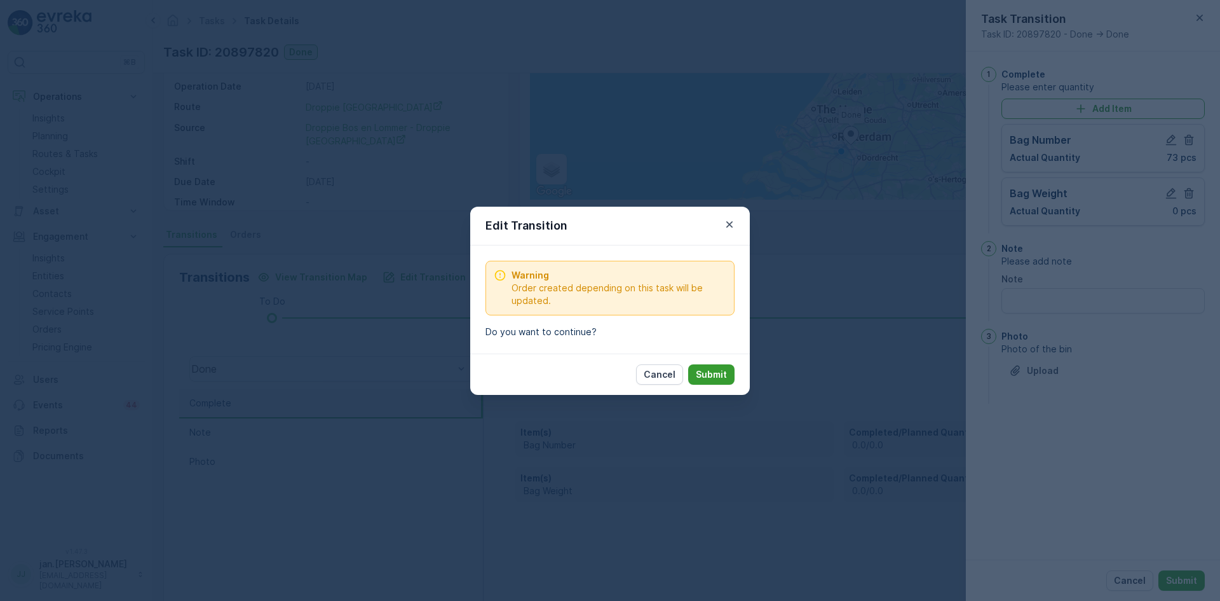 The width and height of the screenshot is (1220, 601). What do you see at coordinates (619, 294) in the screenshot?
I see `span: Order created depending on this task will be updated.` at bounding box center [619, 294].